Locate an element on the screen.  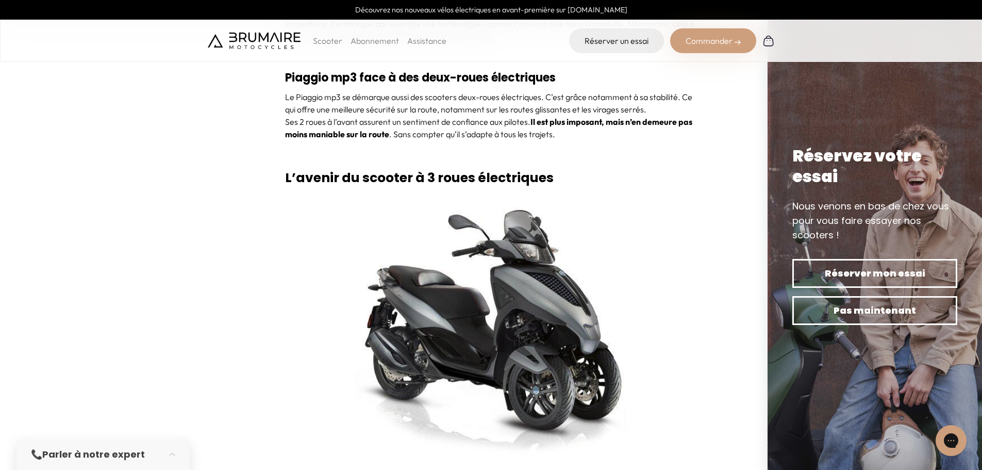
button: Gorgias live chat is located at coordinates (21, 19).